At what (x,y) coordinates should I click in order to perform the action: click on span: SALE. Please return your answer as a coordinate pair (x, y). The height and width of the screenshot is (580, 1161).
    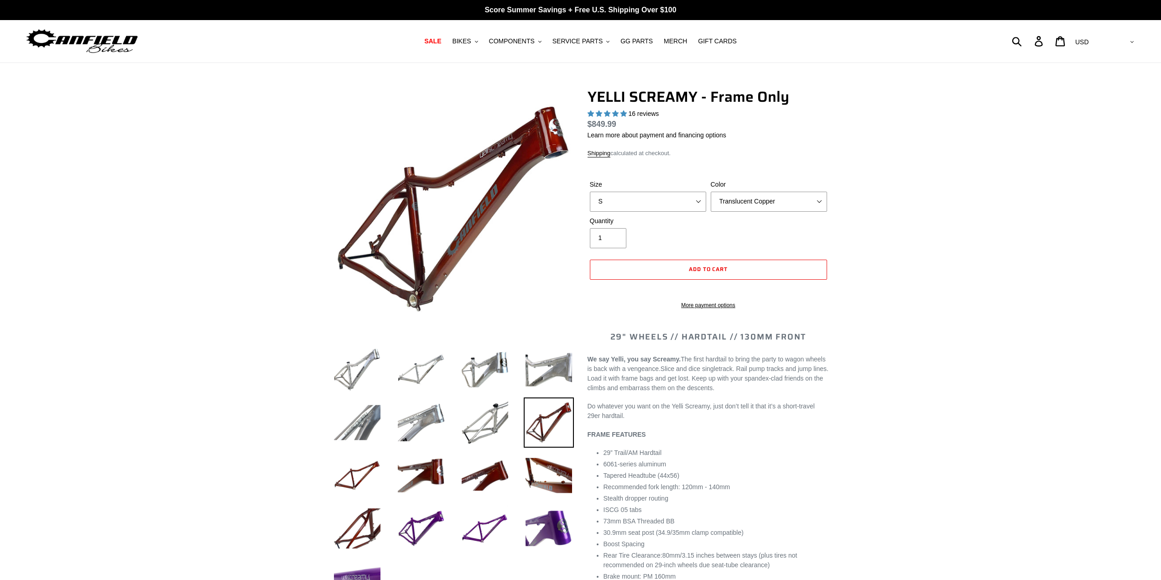
    Looking at the image, I should click on (432, 41).